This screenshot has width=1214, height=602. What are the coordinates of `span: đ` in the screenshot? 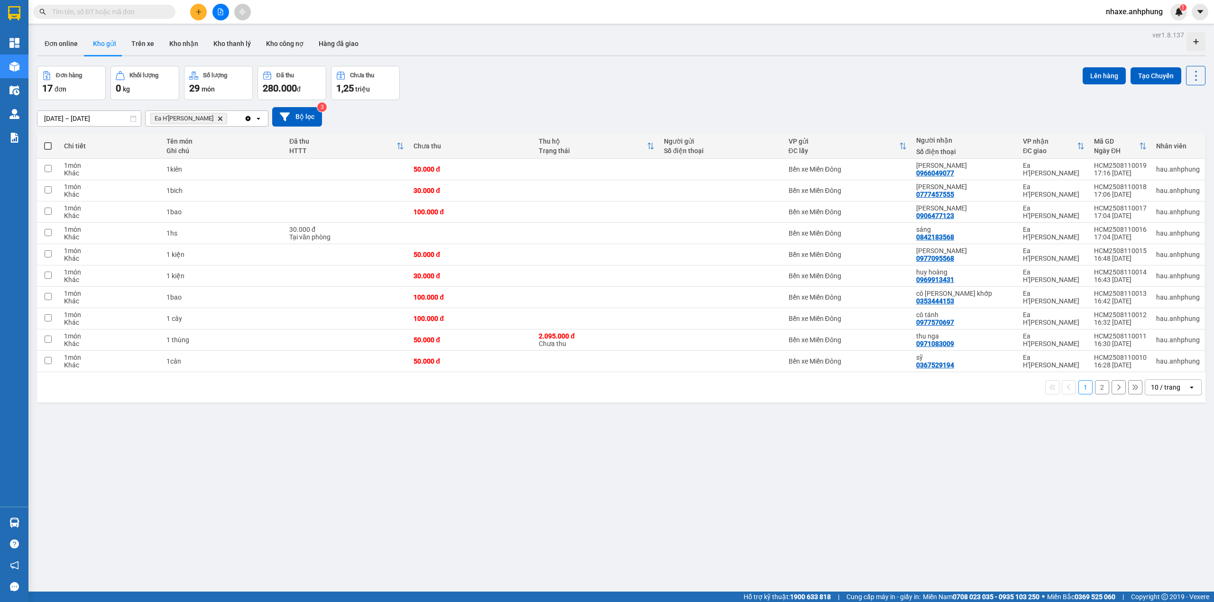 It's located at (299, 89).